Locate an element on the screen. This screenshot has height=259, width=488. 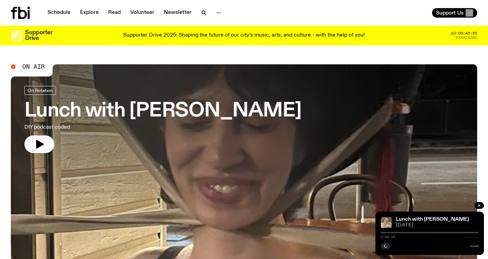
h3: Supporter Drive is located at coordinates (39, 36).